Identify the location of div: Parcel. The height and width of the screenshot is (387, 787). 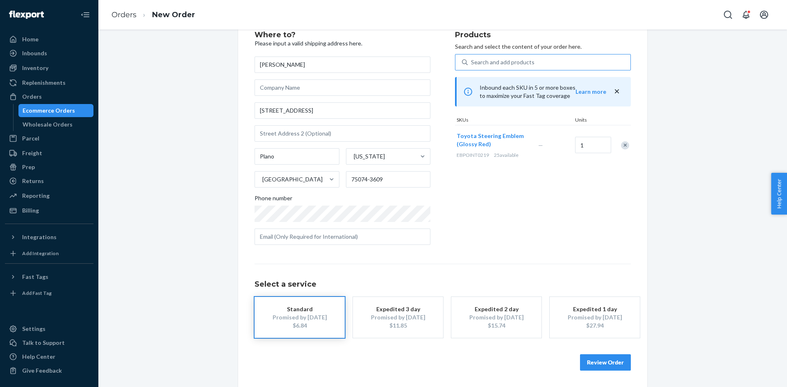
(31, 139).